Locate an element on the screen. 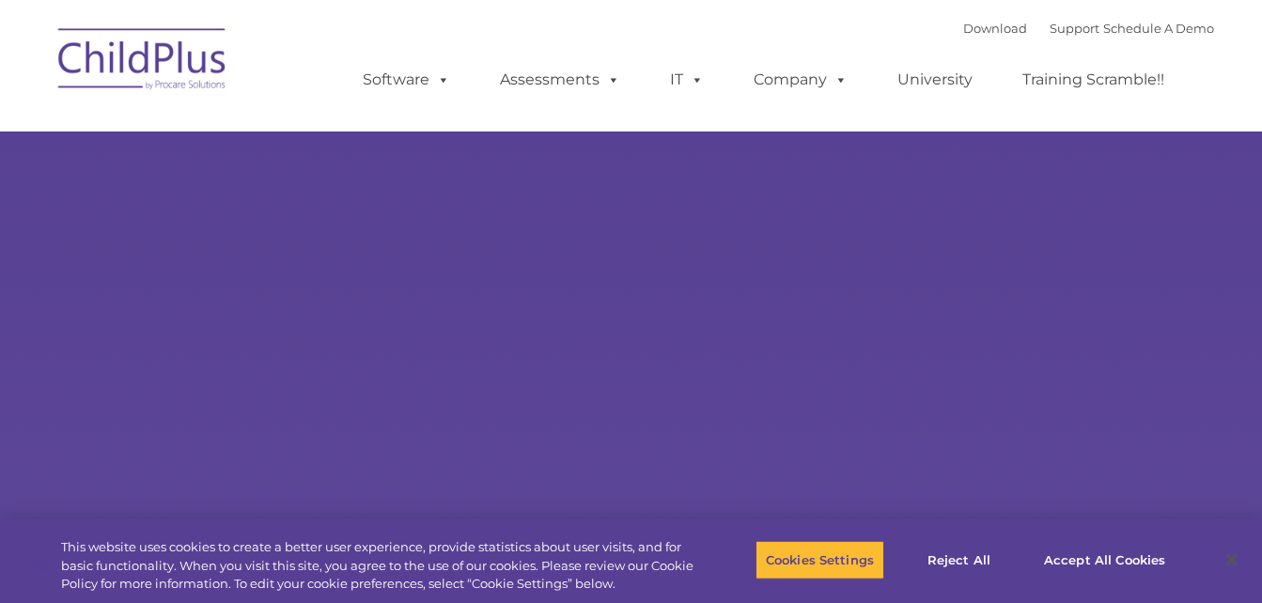 The width and height of the screenshot is (1262, 603). button: Reject All is located at coordinates (959, 560).